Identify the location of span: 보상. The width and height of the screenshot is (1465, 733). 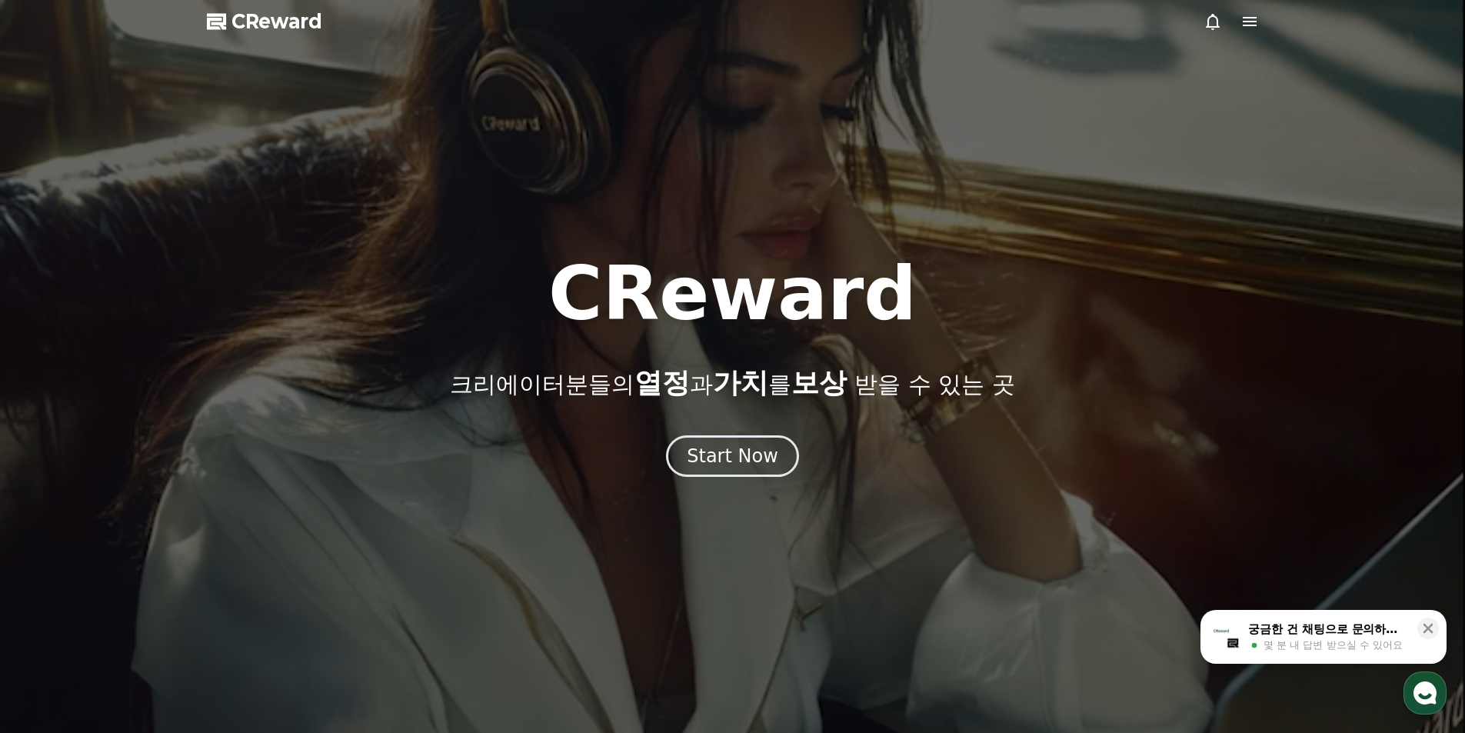
(819, 382).